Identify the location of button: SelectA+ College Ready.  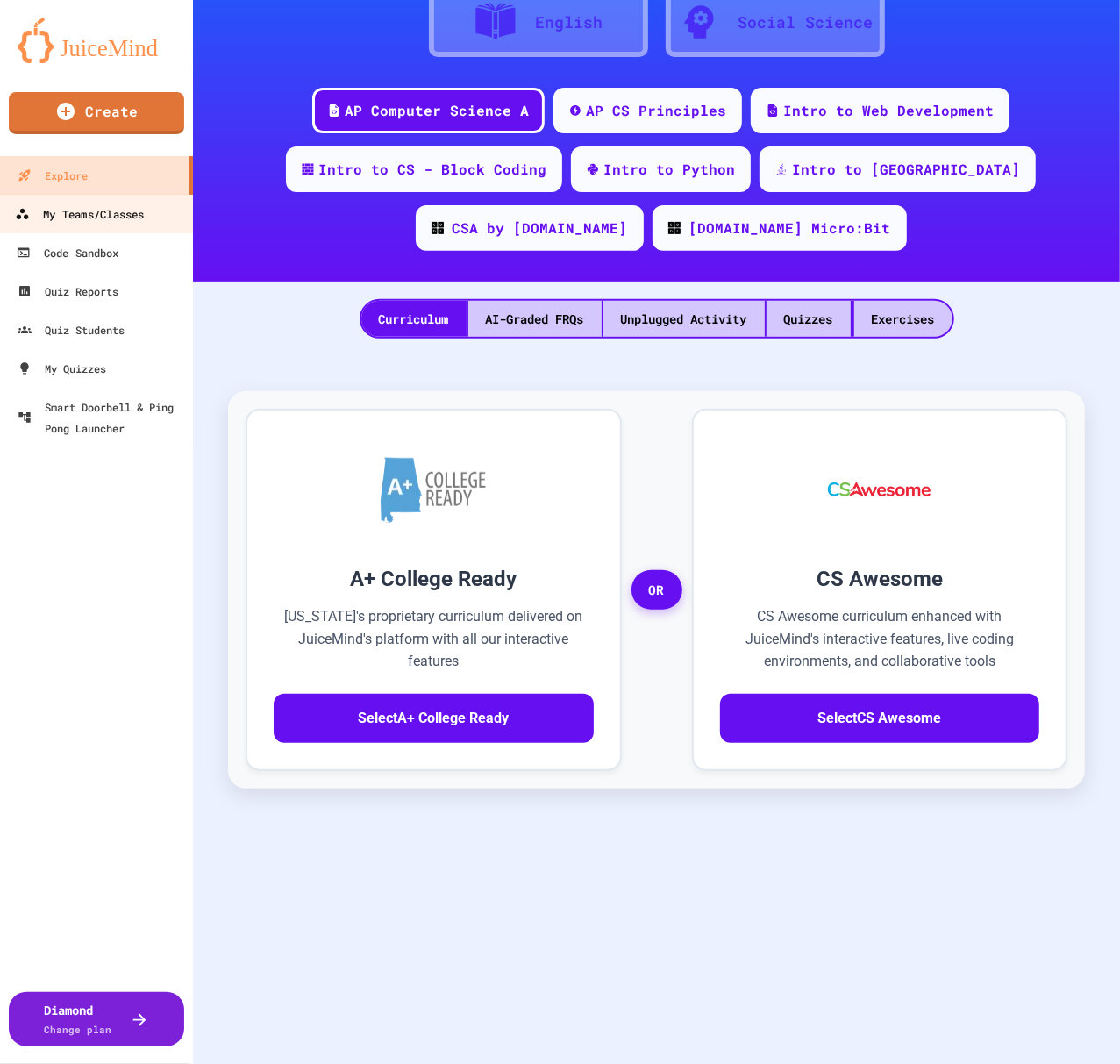
(434, 719).